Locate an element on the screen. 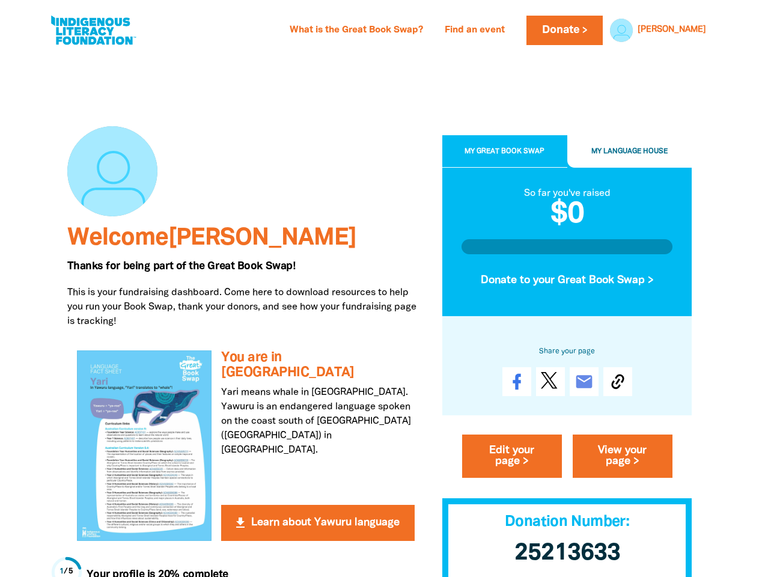  i: email is located at coordinates (584, 382).